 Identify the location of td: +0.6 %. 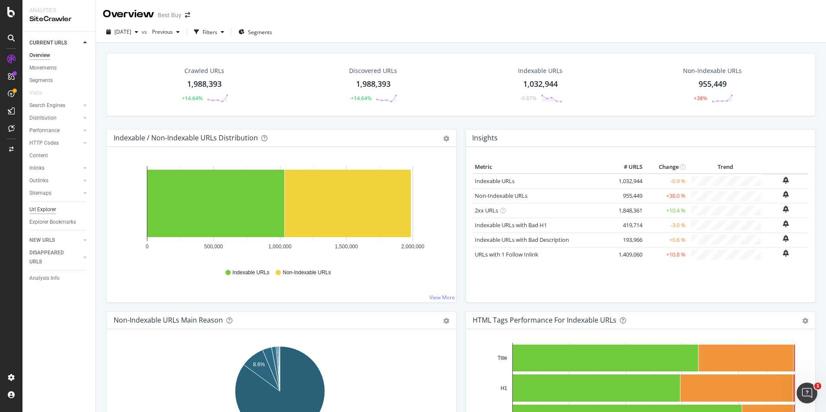
(667, 240).